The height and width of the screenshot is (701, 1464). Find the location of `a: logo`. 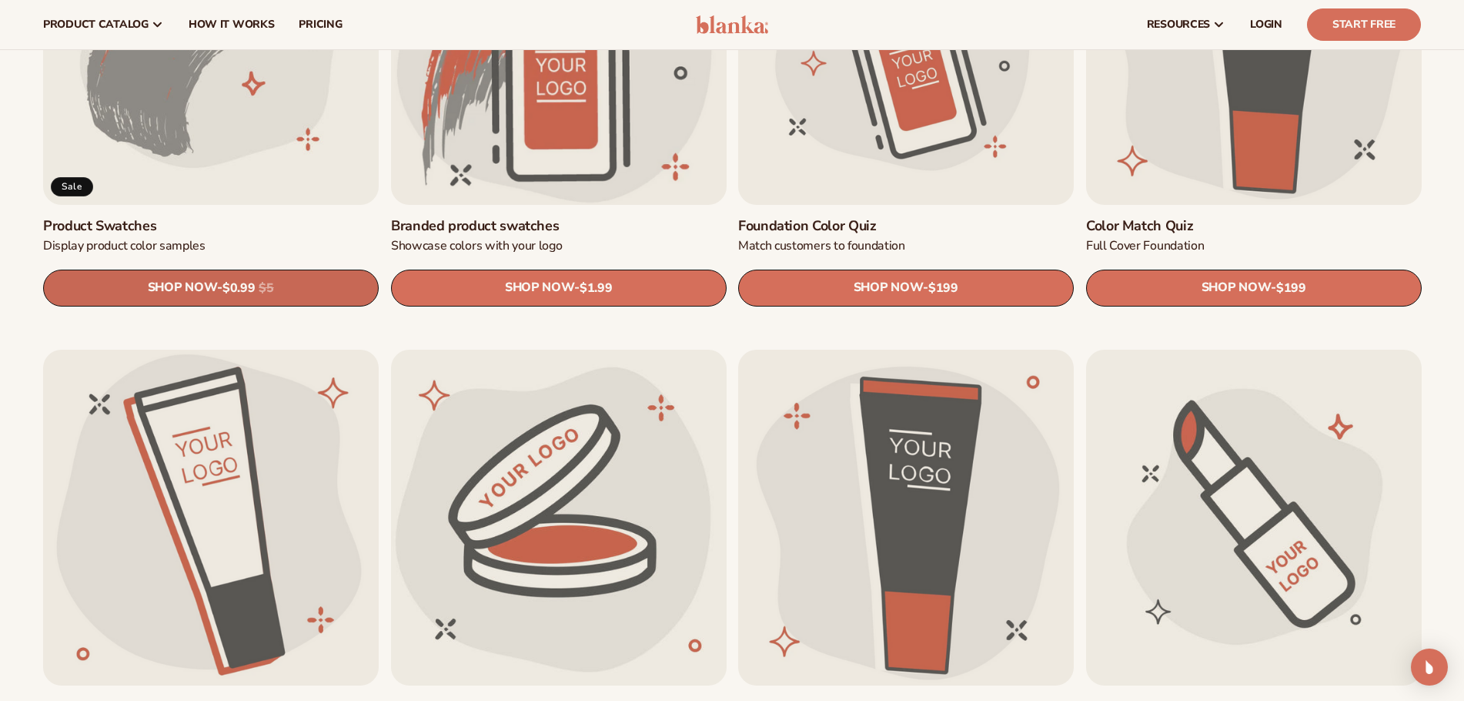

a: logo is located at coordinates (732, 25).